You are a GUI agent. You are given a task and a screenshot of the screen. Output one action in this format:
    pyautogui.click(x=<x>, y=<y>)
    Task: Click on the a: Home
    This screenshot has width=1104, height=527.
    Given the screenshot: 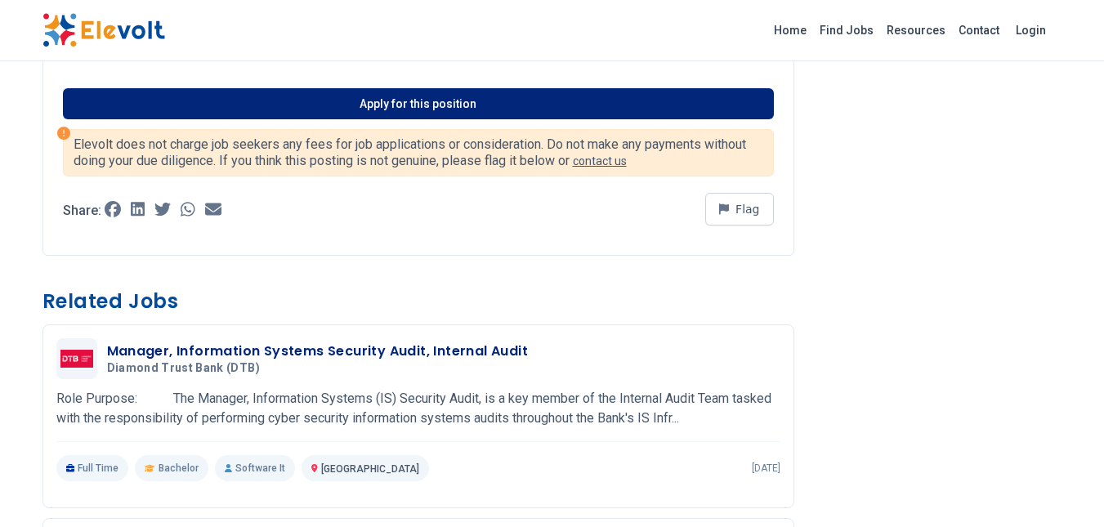 What is the action you would take?
    pyautogui.click(x=790, y=30)
    